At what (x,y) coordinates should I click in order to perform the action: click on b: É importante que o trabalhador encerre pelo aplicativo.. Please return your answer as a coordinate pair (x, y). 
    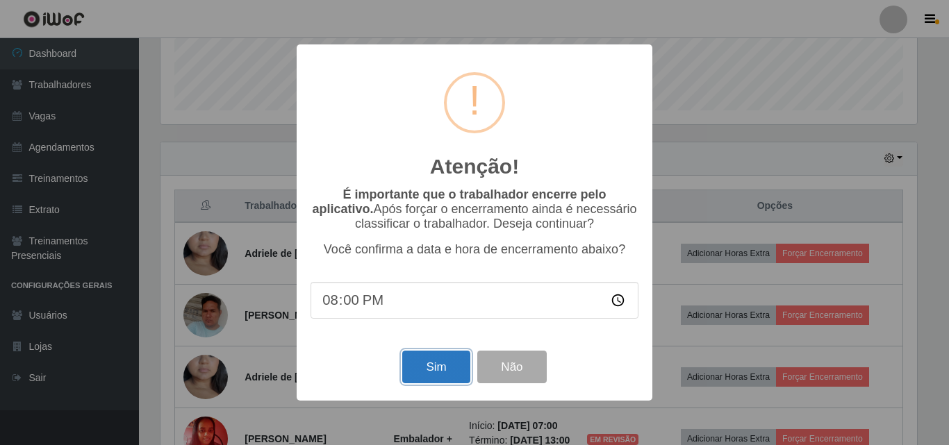
    Looking at the image, I should click on (458, 201).